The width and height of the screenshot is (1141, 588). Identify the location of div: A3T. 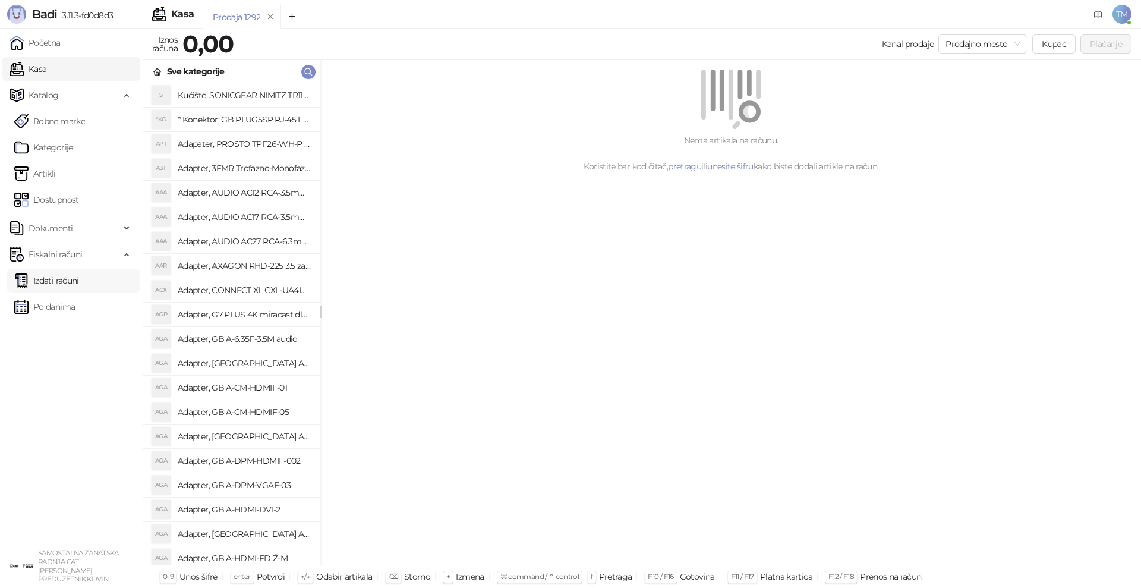
(161, 168).